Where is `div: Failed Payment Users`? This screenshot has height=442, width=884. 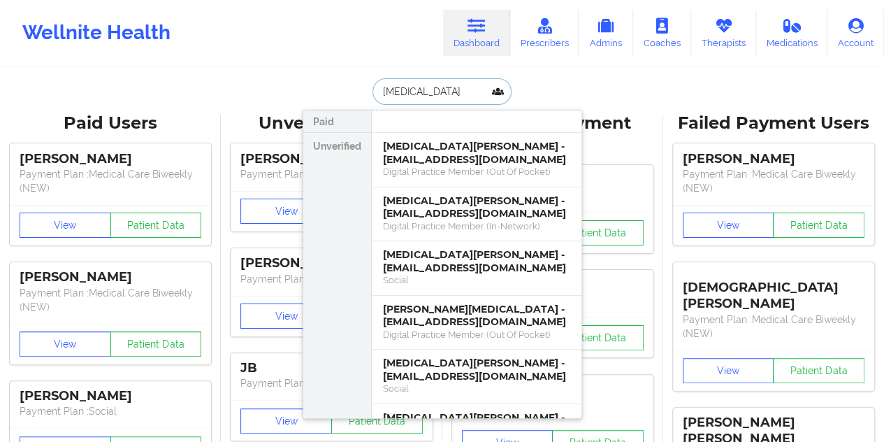 div: Failed Payment Users is located at coordinates (773, 123).